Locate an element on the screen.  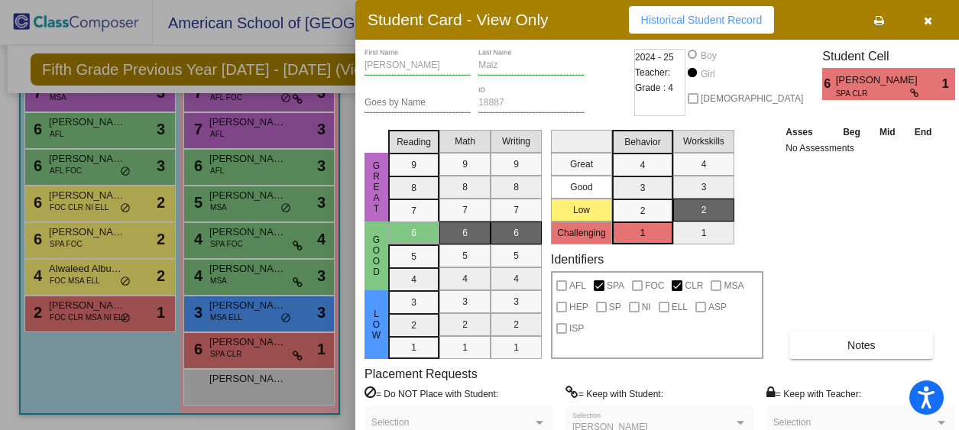
span: AFL is located at coordinates (578, 286).